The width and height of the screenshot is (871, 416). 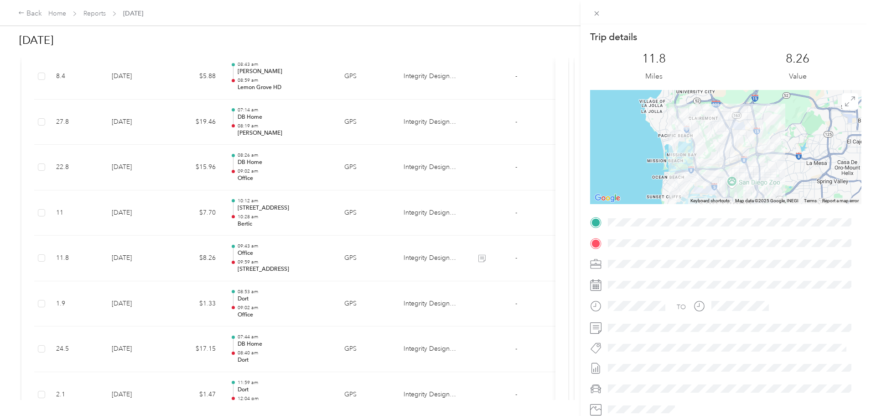 I want to click on span: Map data ©2025 Google, INEGI, so click(x=767, y=200).